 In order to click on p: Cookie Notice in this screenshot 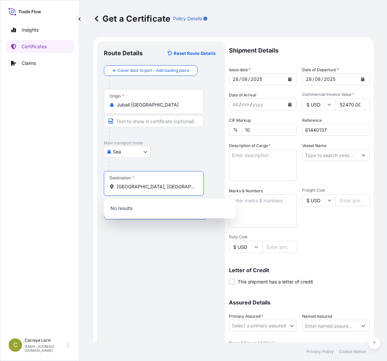, I will do `click(352, 352)`.